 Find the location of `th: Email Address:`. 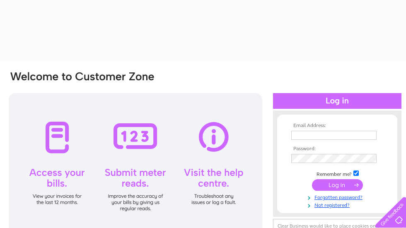

th: Email Address: is located at coordinates (337, 126).